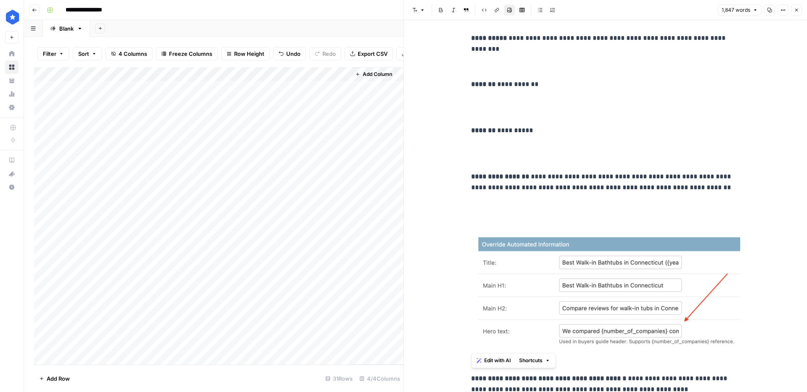  Describe the element at coordinates (129, 54) in the screenshot. I see `button: 4 Columns` at that location.